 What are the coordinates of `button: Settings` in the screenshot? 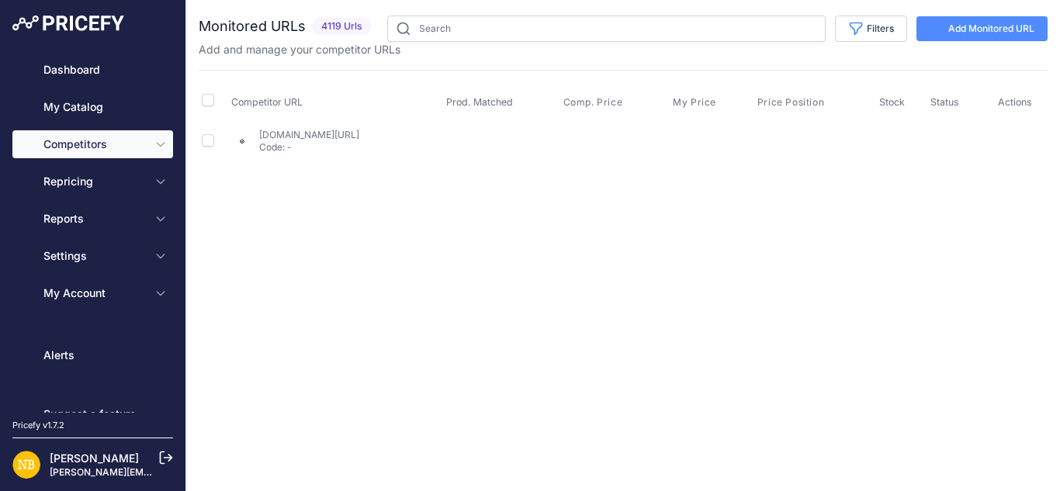 It's located at (92, 256).